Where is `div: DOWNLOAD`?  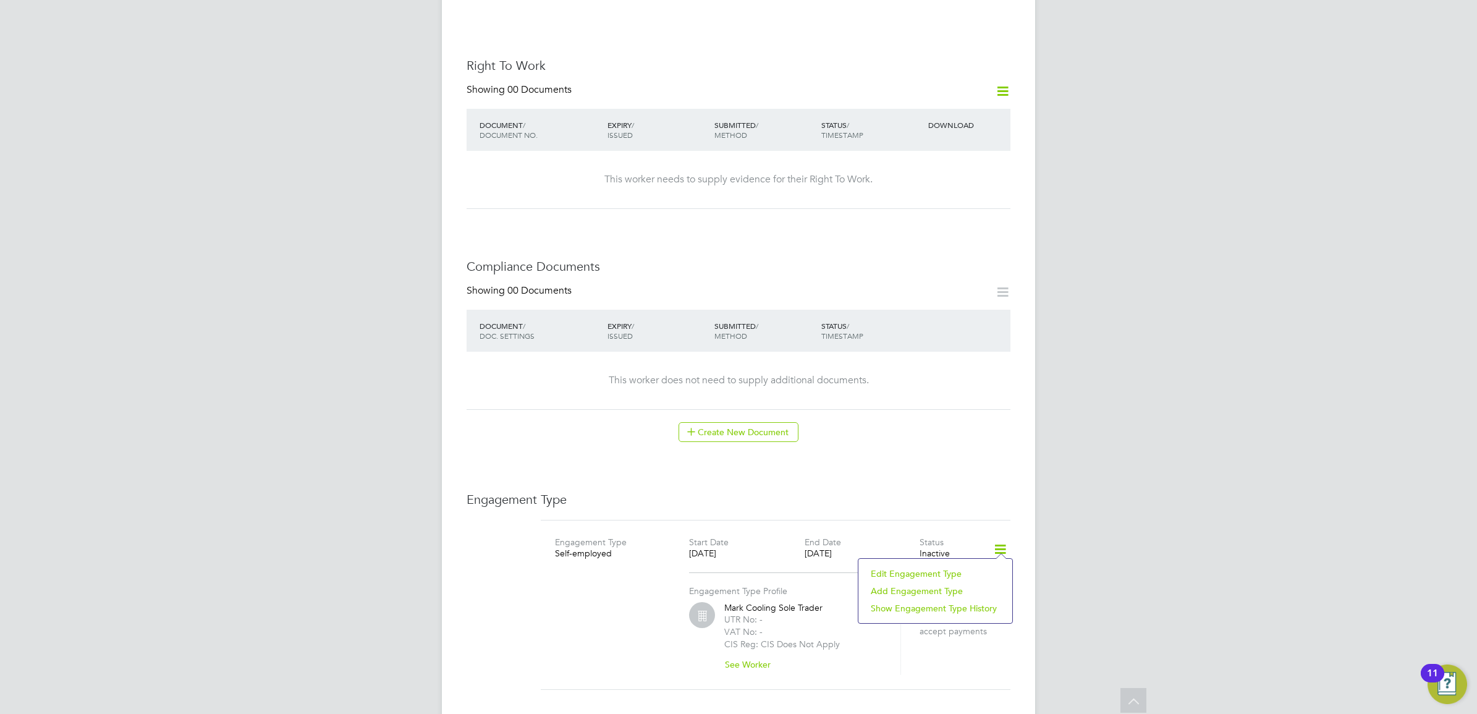 div: DOWNLOAD is located at coordinates (968, 125).